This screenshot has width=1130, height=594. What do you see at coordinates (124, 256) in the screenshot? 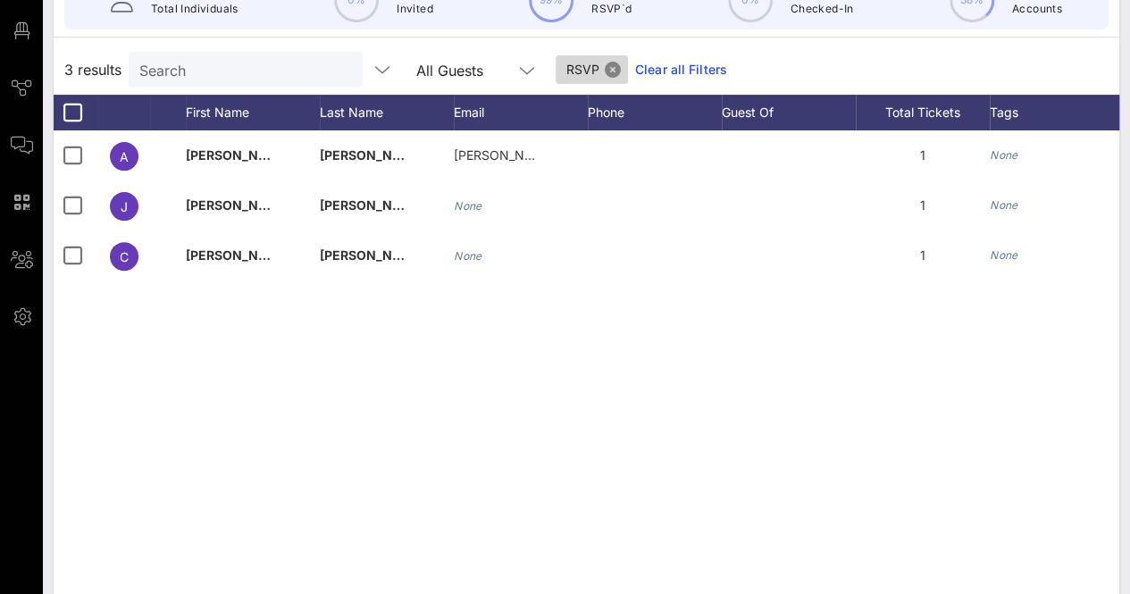
I see `span: C` at bounding box center [124, 256].